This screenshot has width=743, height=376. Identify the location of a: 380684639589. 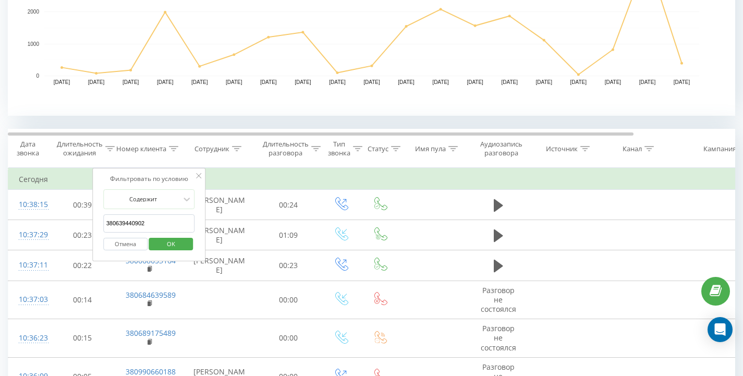
(151, 295).